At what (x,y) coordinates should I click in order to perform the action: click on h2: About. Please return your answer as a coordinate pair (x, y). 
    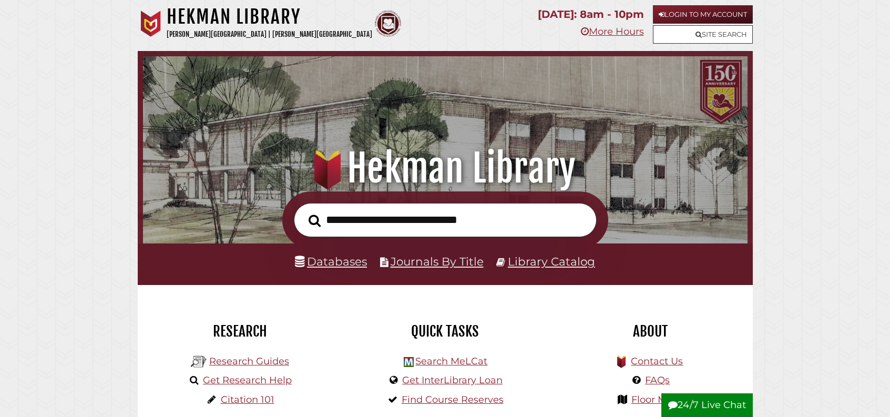
    Looking at the image, I should click on (650, 331).